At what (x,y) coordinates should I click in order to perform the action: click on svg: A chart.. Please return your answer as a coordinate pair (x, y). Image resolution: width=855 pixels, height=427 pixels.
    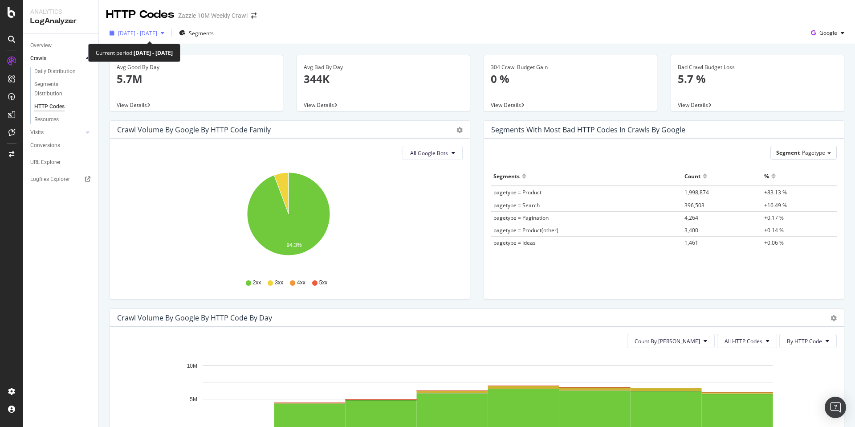
    Looking at the image, I should click on (288, 219).